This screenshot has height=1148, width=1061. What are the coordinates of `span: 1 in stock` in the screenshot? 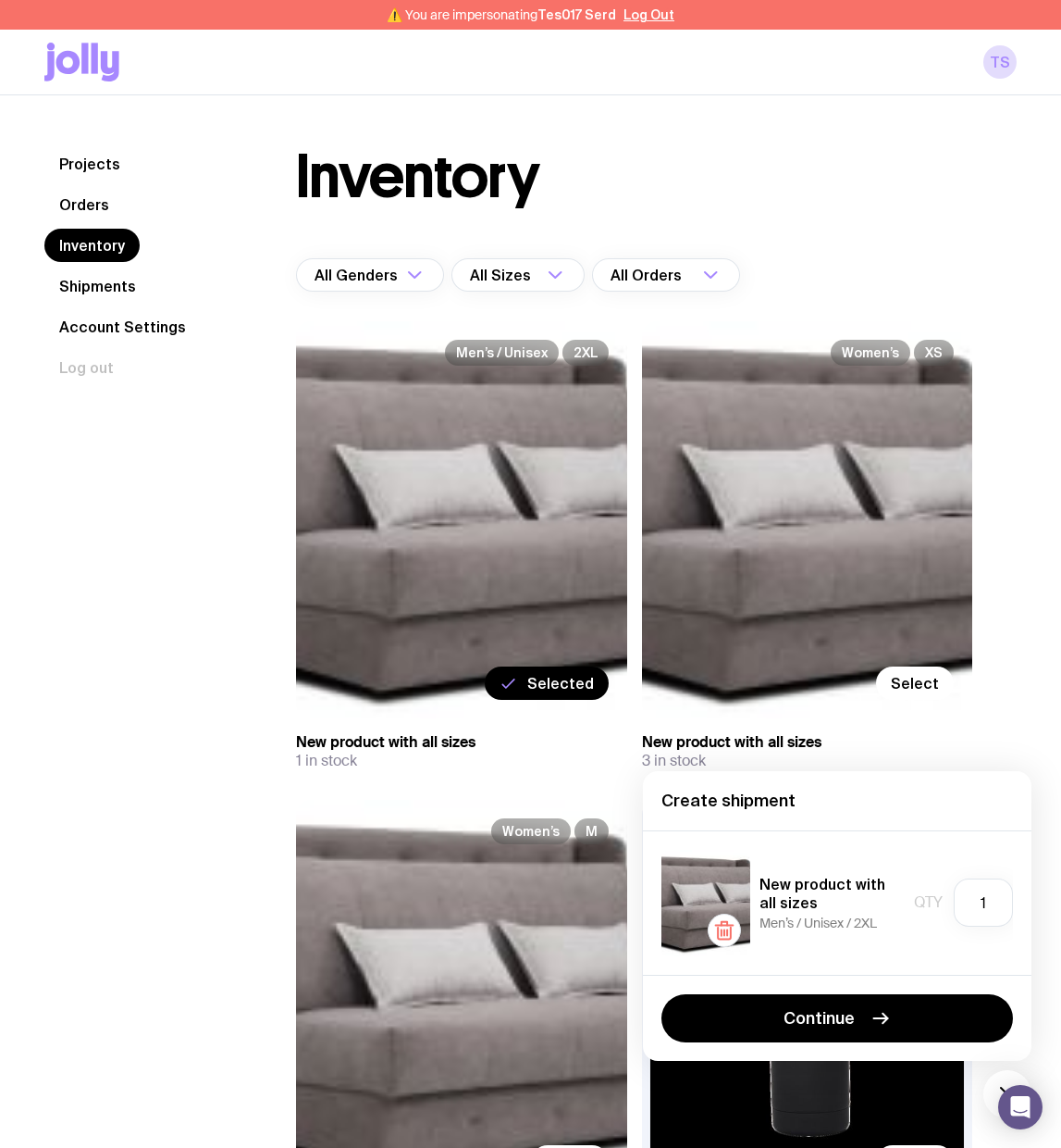 It's located at (326, 761).